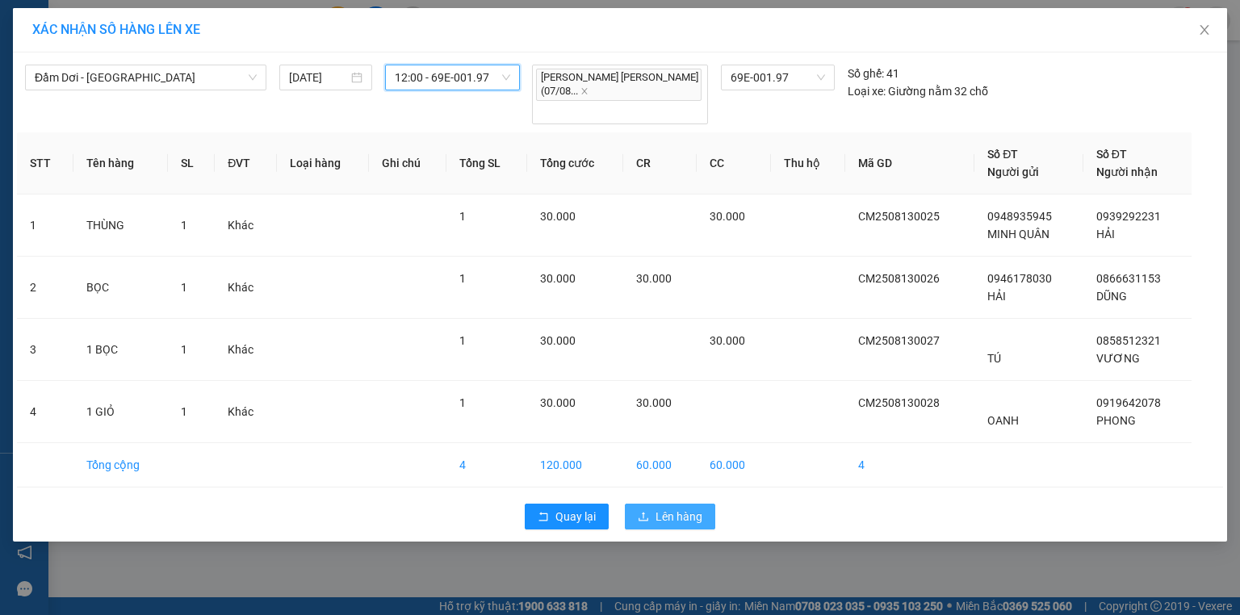  Describe the element at coordinates (1112, 296) in the screenshot. I see `span: DŨNG` at that location.